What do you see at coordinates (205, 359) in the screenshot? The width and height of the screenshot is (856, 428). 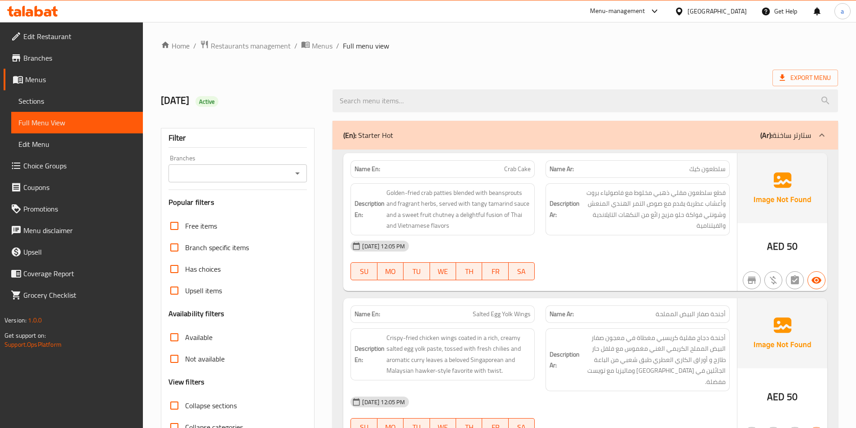 I see `span: Not available` at bounding box center [205, 359].